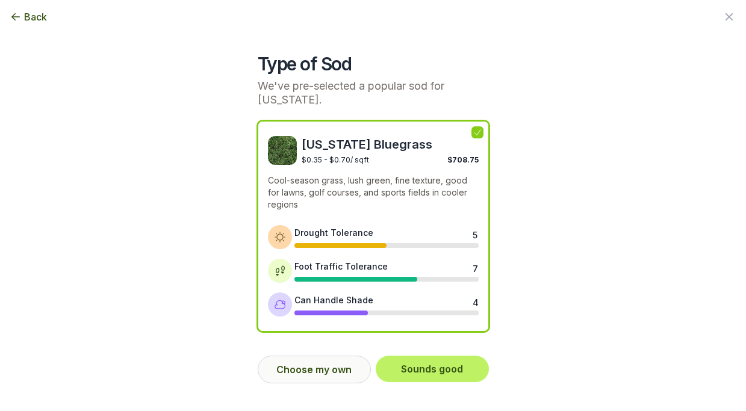 The height and width of the screenshot is (411, 746). What do you see at coordinates (374, 64) in the screenshot?
I see `h2: Type of Sod` at bounding box center [374, 64].